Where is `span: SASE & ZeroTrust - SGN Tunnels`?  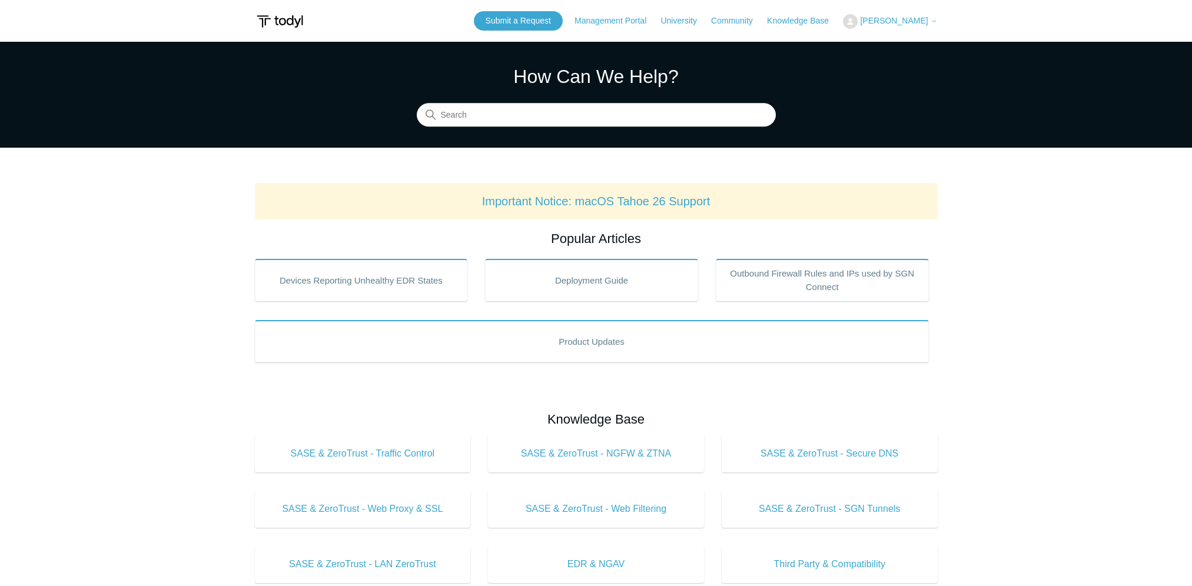 span: SASE & ZeroTrust - SGN Tunnels is located at coordinates (829, 509).